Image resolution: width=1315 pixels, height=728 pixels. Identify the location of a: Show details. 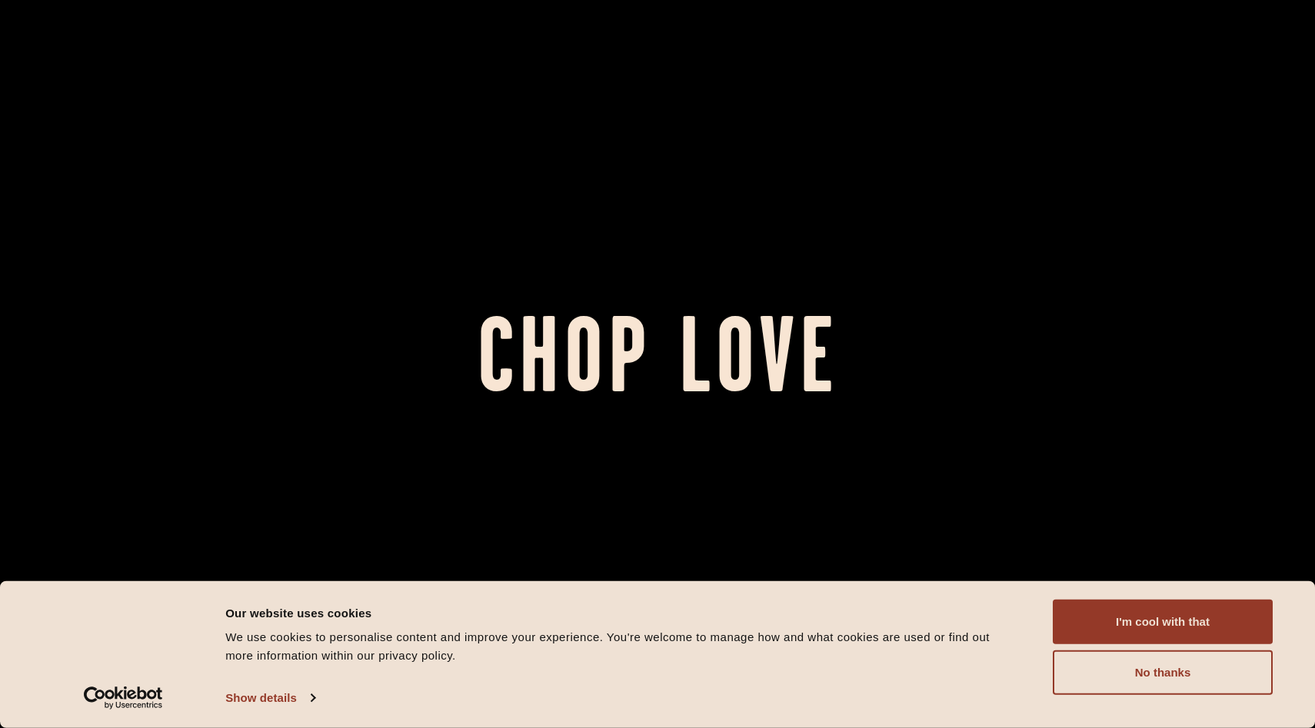
(270, 698).